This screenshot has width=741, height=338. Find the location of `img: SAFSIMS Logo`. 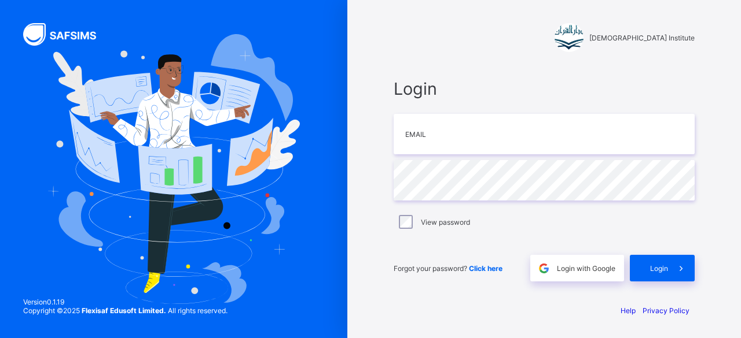

img: SAFSIMS Logo is located at coordinates (67, 34).